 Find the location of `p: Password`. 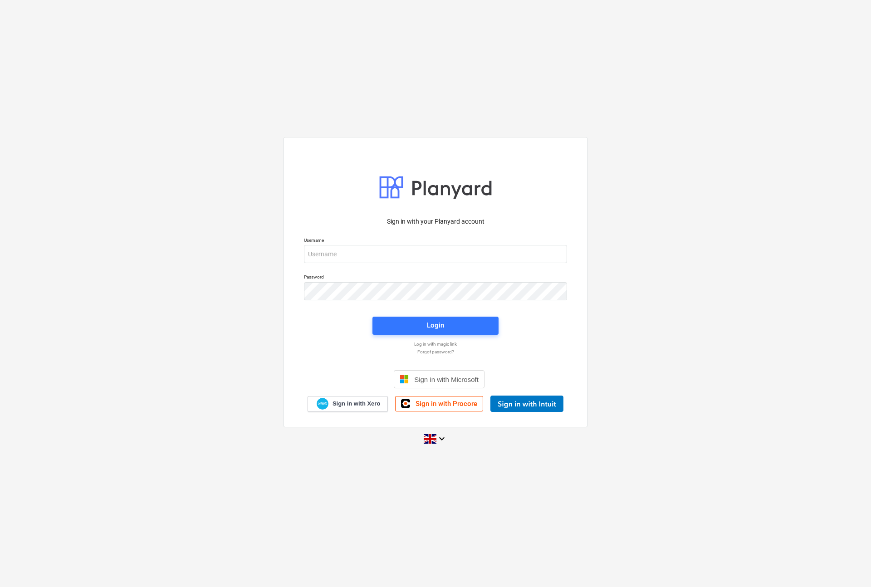

p: Password is located at coordinates (435, 278).